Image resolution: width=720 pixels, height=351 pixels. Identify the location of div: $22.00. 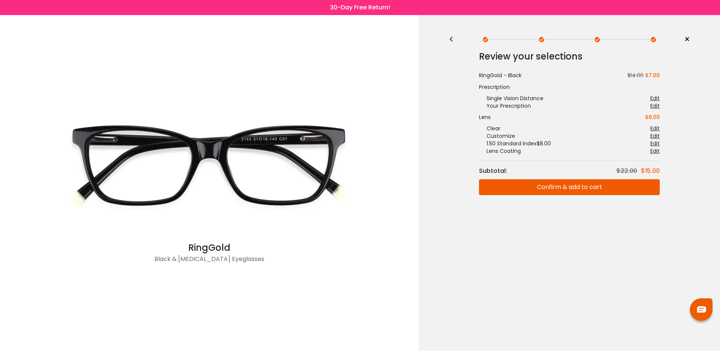
(629, 171).